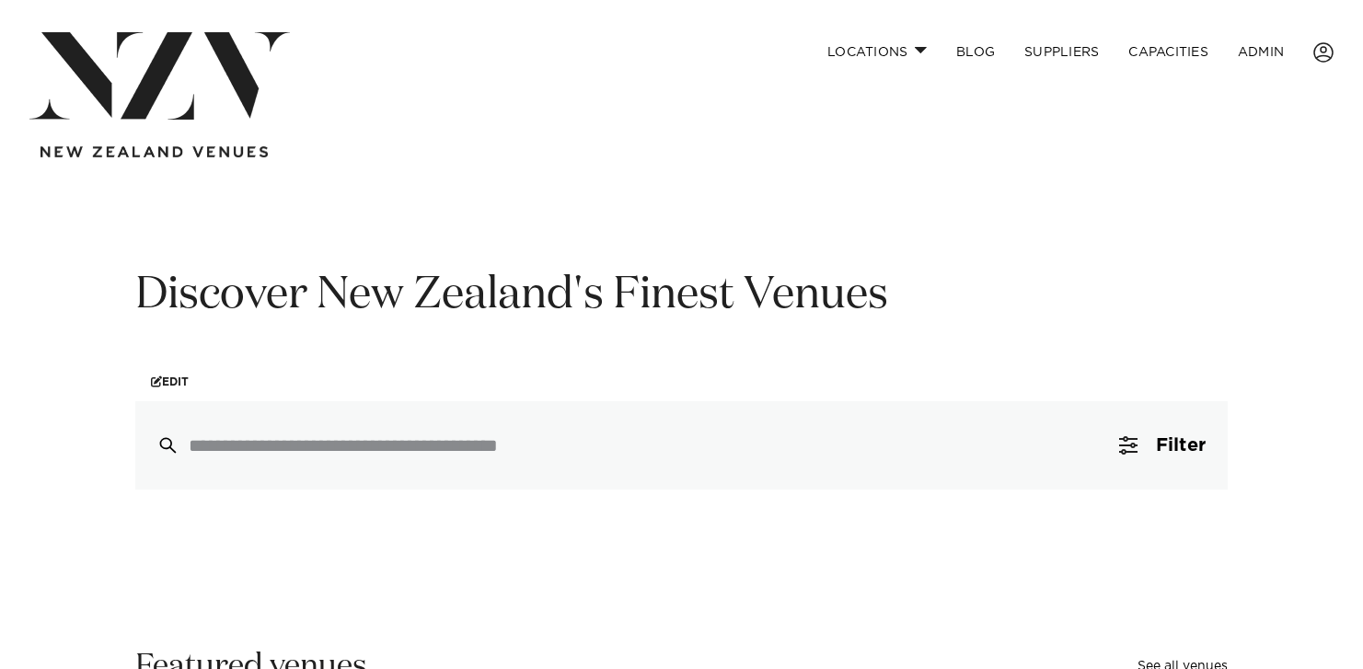 Image resolution: width=1363 pixels, height=669 pixels. I want to click on button: Filter, so click(1162, 445).